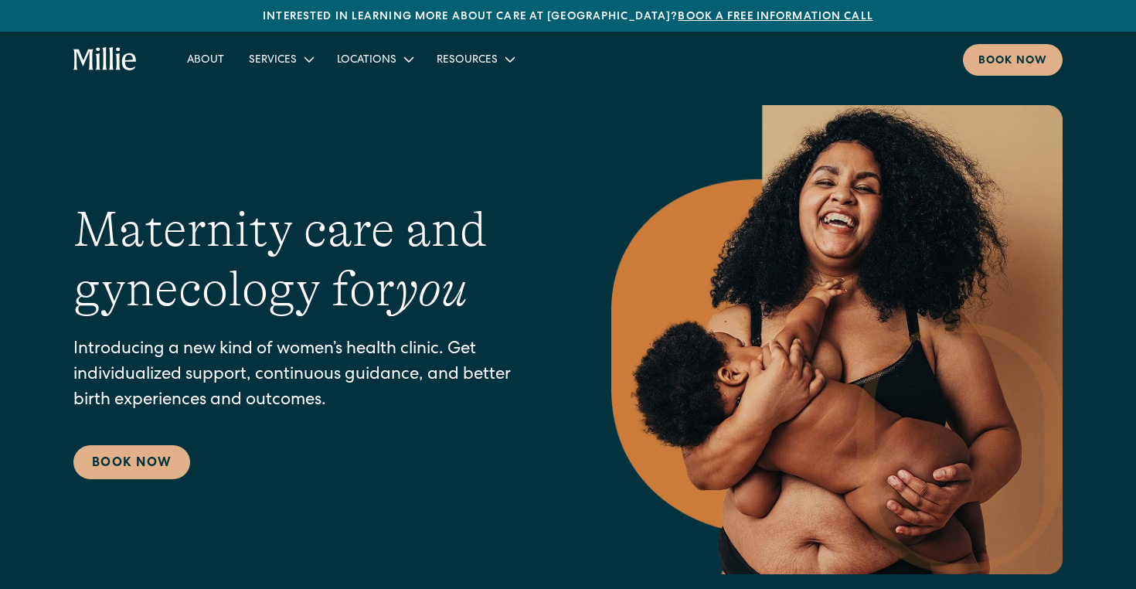  I want to click on div: Book now, so click(1013, 61).